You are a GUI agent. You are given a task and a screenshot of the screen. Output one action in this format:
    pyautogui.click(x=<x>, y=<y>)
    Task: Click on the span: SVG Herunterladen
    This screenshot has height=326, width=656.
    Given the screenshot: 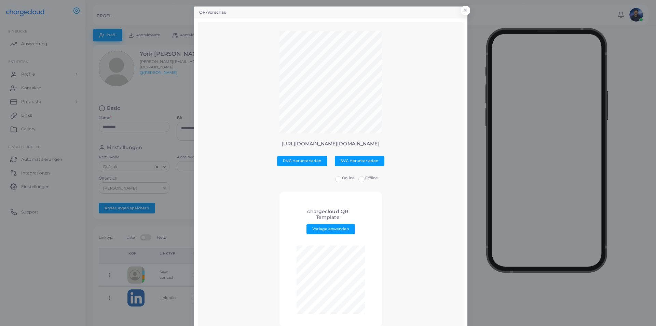 What is the action you would take?
    pyautogui.click(x=359, y=161)
    